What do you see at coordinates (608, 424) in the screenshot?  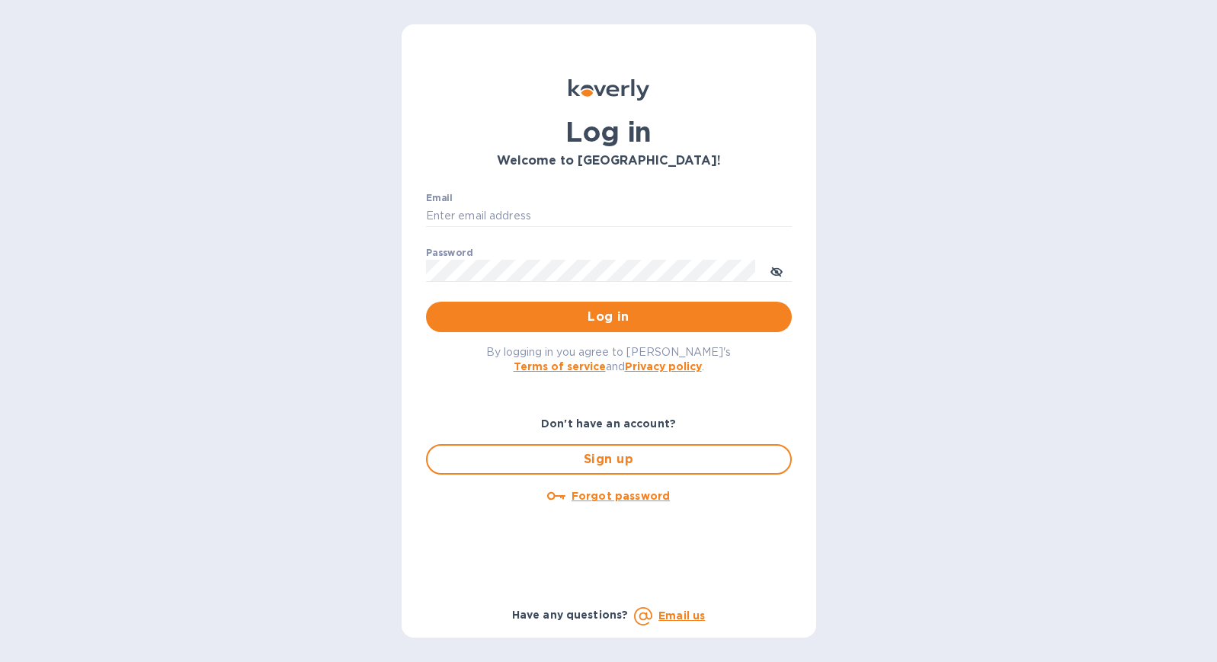 I see `b: Don't have an account?` at bounding box center [608, 424].